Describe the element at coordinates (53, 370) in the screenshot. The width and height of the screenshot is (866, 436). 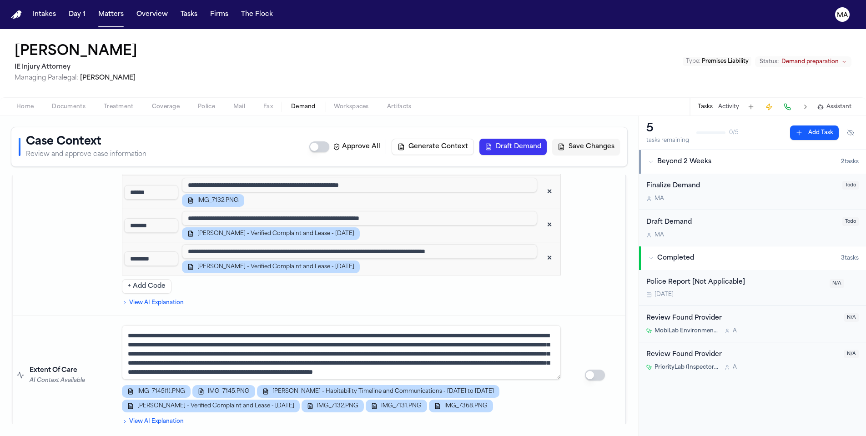
I see `span: Extent Of Care` at that location.